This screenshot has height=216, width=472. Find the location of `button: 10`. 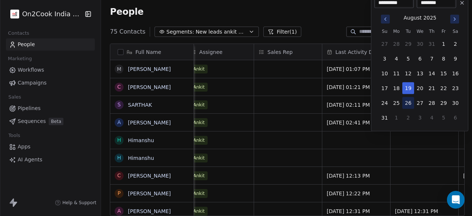

button: 10 is located at coordinates (385, 73).